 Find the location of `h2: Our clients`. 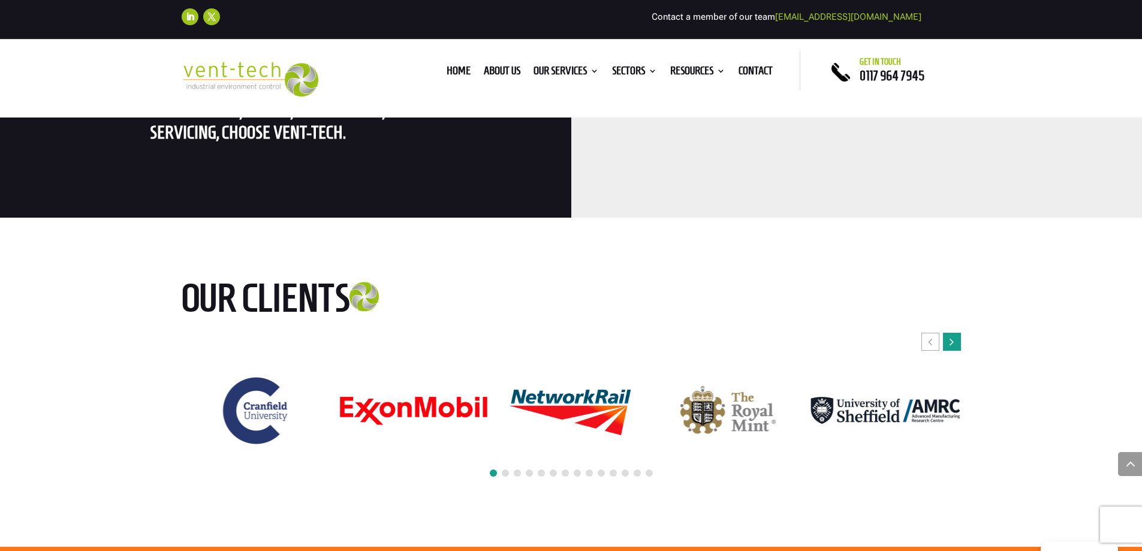

h2: Our clients is located at coordinates (311, 301).